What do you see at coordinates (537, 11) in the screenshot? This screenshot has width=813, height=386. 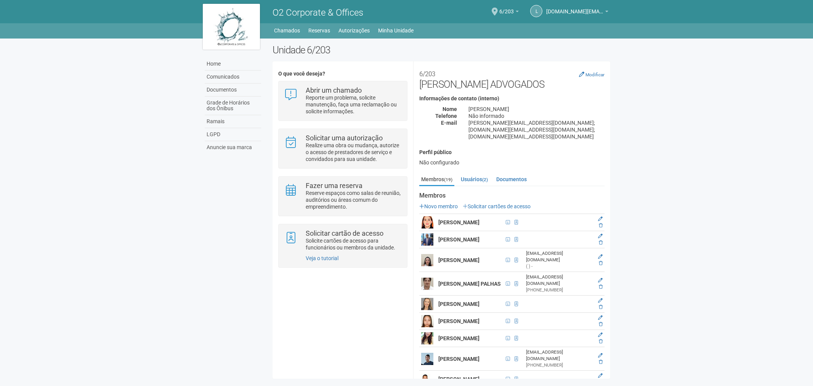 I see `a: l` at bounding box center [537, 11].